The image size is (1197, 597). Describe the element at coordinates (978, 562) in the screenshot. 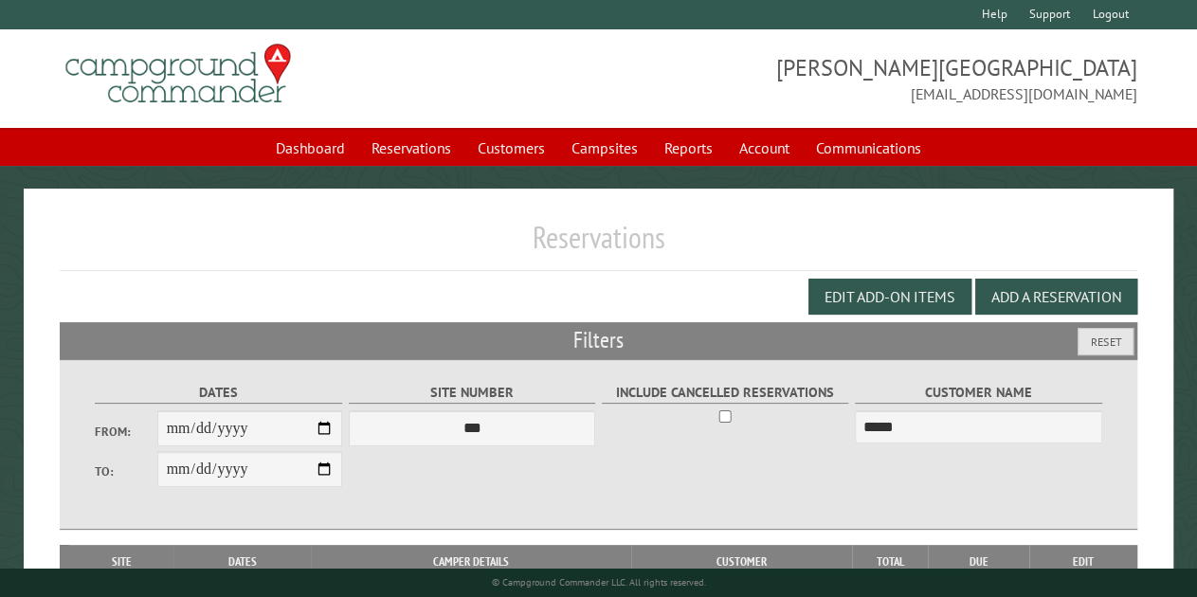

I see `th: Due` at that location.